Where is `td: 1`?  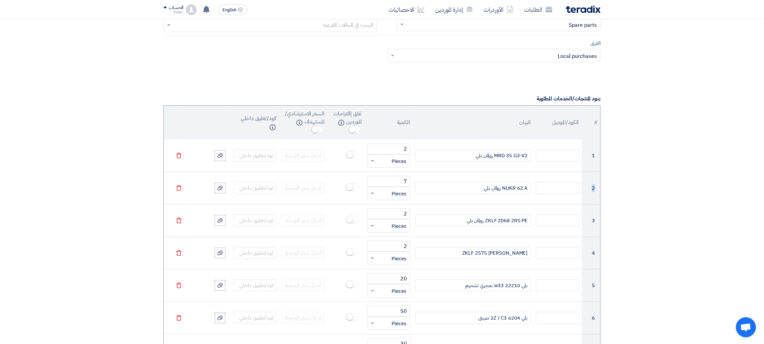
td: 1 is located at coordinates (591, 156).